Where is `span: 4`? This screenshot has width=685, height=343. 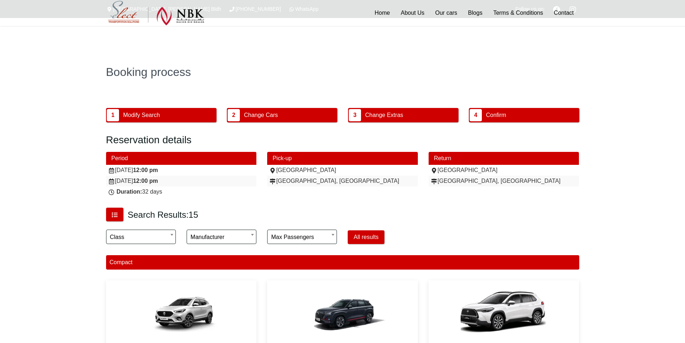 span: 4 is located at coordinates (476, 115).